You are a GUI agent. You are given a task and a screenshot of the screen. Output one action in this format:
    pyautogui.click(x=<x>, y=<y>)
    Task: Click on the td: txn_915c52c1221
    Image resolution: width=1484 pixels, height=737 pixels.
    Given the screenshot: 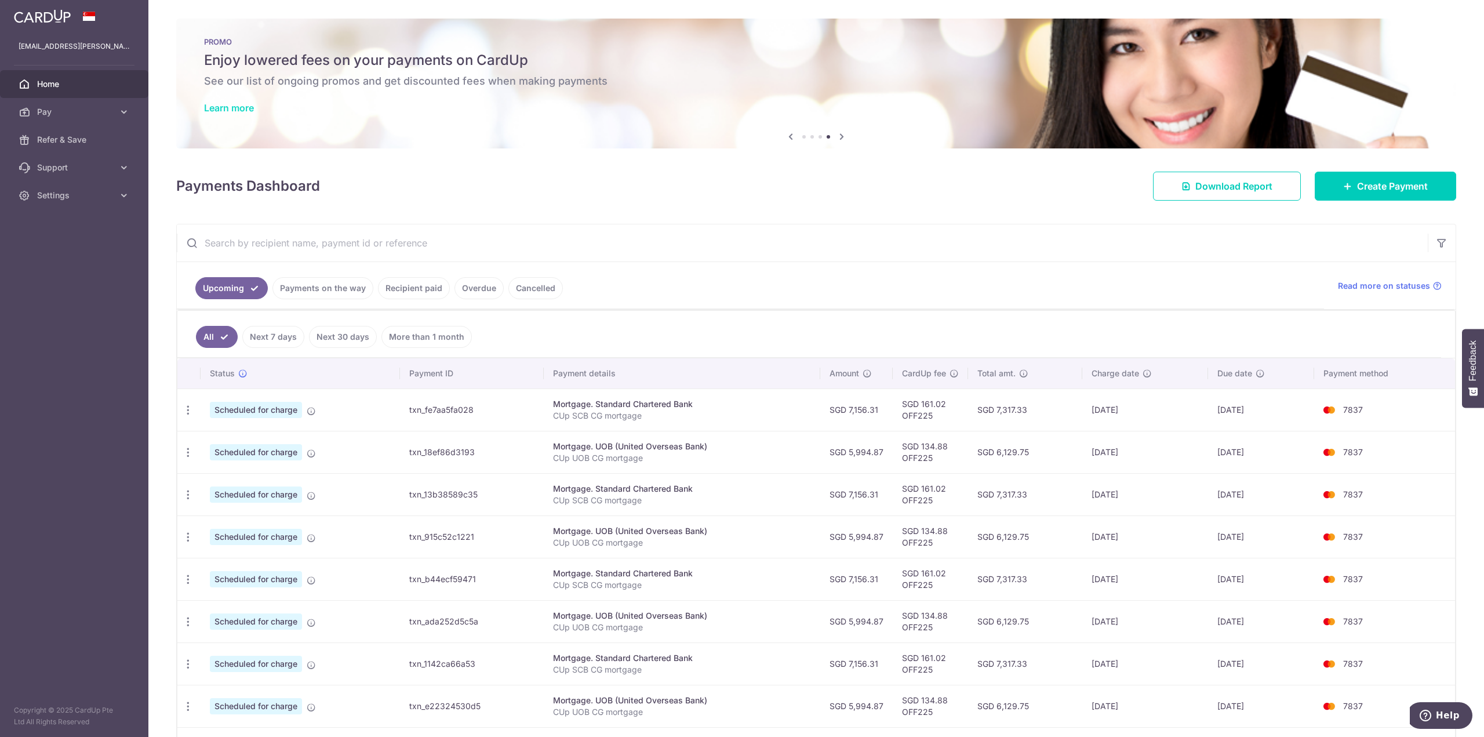 What is the action you would take?
    pyautogui.click(x=472, y=536)
    